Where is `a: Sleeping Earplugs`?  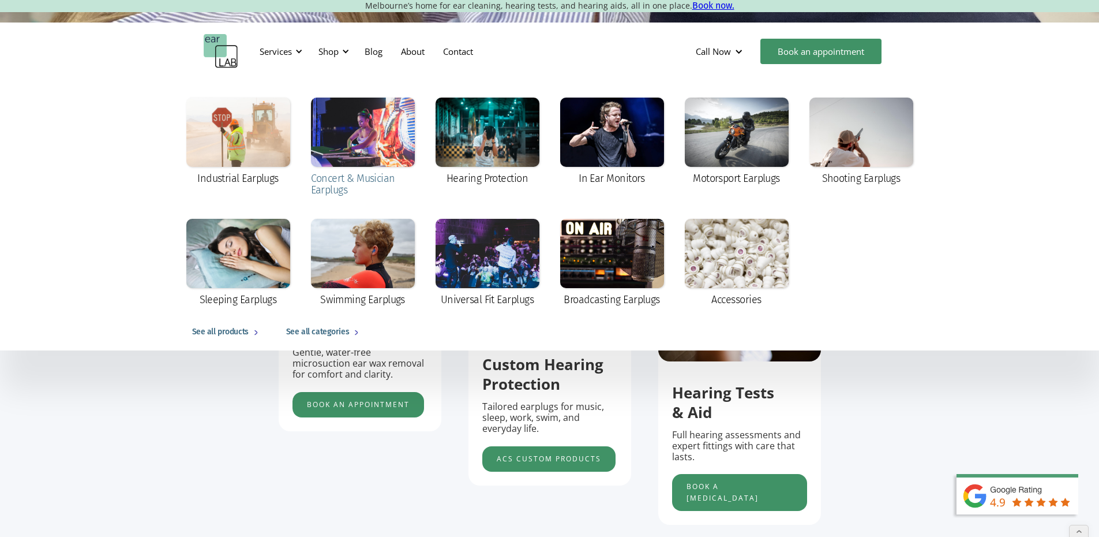 a: Sleeping Earplugs is located at coordinates (238, 263).